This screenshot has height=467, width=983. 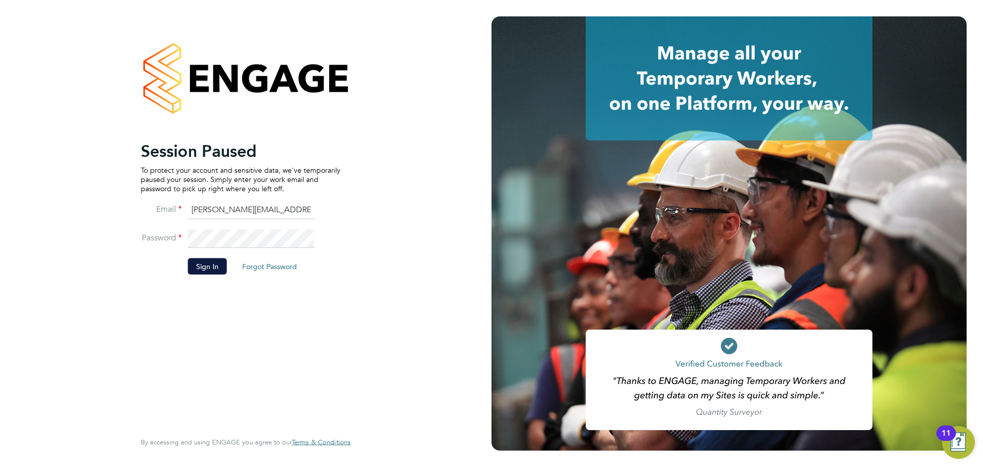 What do you see at coordinates (246, 442) in the screenshot?
I see `span: By accessing and using ENGAGE you agree to our` at bounding box center [246, 442].